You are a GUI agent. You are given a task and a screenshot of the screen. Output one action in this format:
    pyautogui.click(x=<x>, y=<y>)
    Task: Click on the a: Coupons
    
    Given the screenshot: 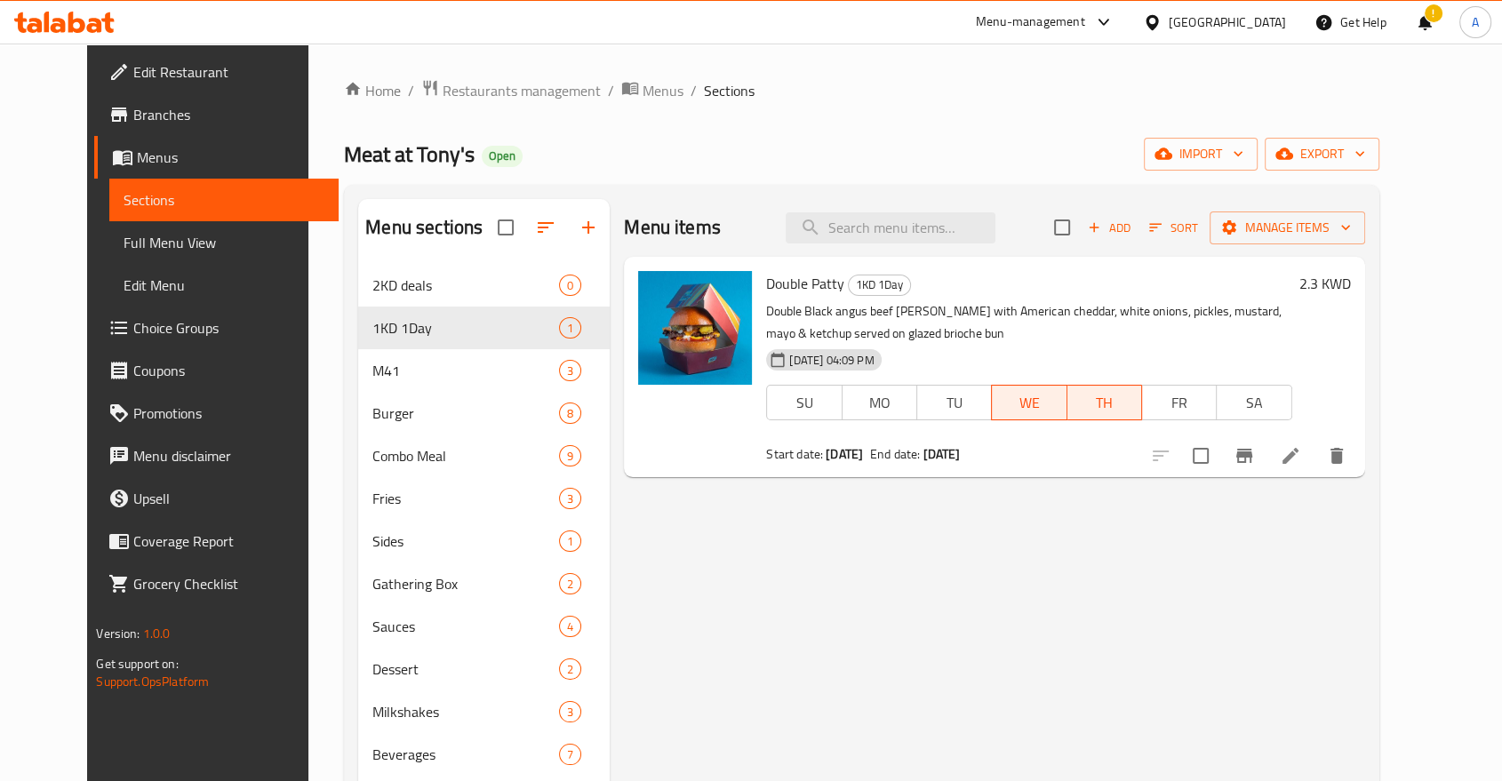 What is the action you would take?
    pyautogui.click(x=216, y=371)
    